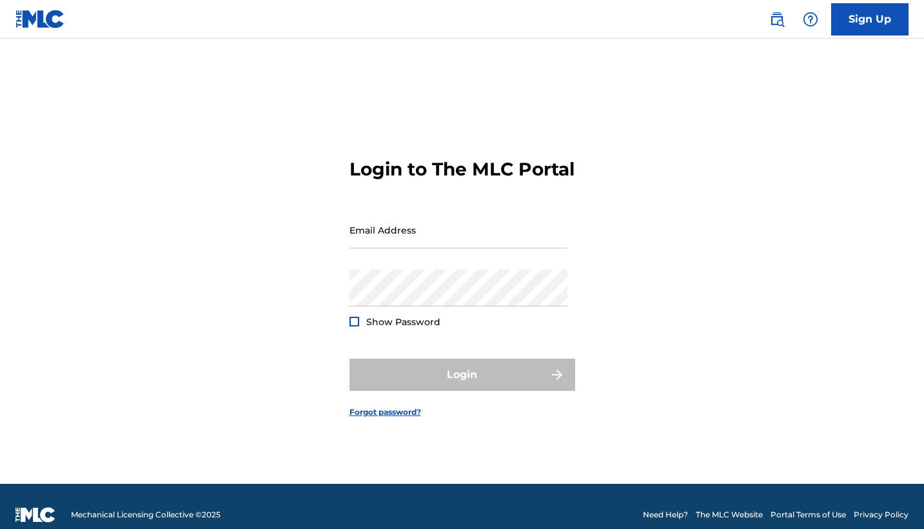 Image resolution: width=924 pixels, height=529 pixels. I want to click on h3: Login to The MLC Portal, so click(462, 169).